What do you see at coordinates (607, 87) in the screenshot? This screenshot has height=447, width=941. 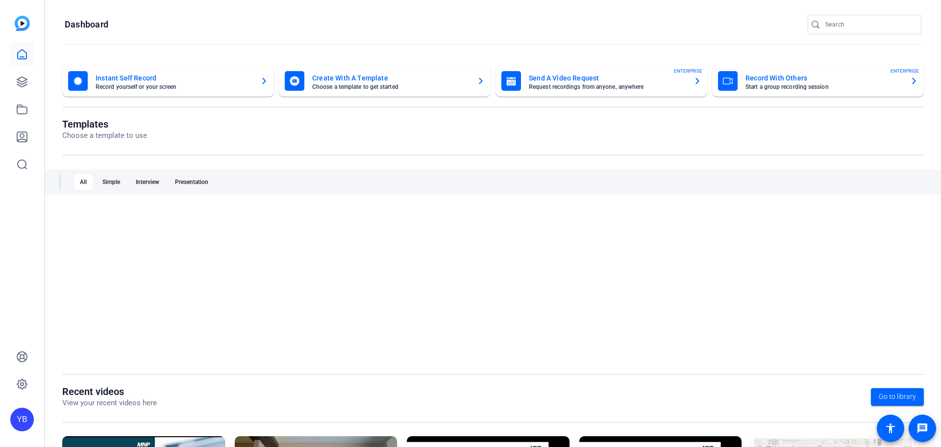 I see `mat-card-subtitle: Request recordings from anyone, anywhere` at bounding box center [607, 87].